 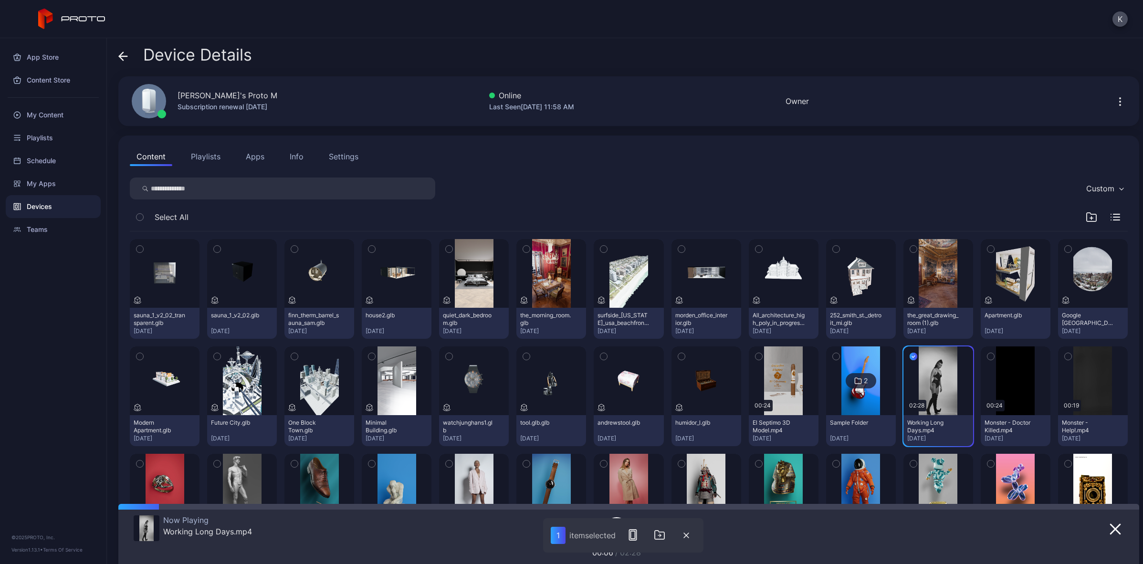 What do you see at coordinates (53, 115) in the screenshot?
I see `div: My Content` at bounding box center [53, 115].